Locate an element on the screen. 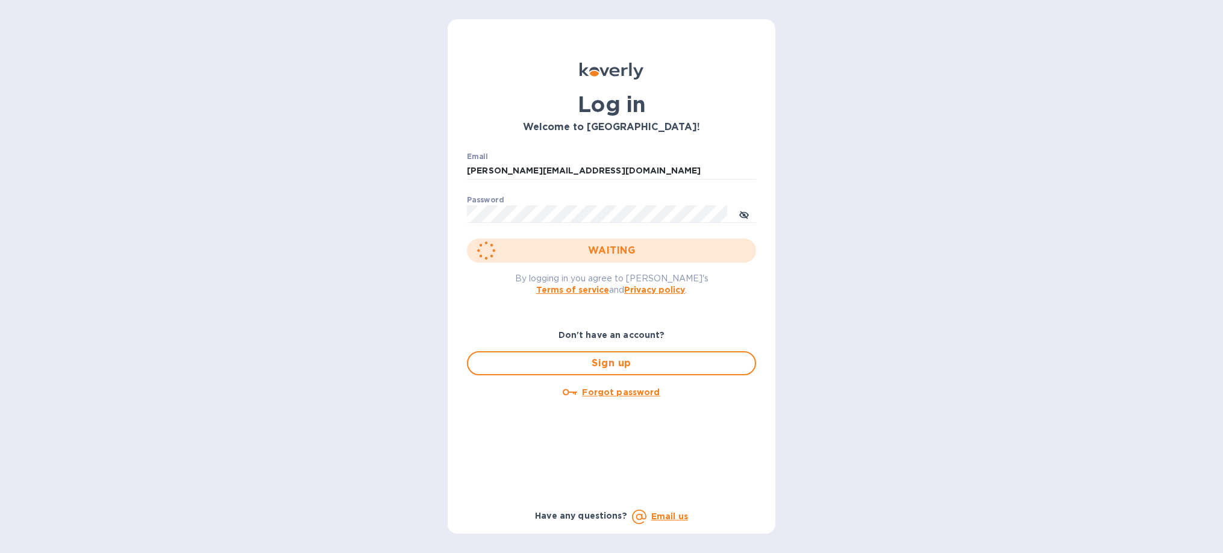 The width and height of the screenshot is (1223, 553). a: Terms of service is located at coordinates (572, 290).